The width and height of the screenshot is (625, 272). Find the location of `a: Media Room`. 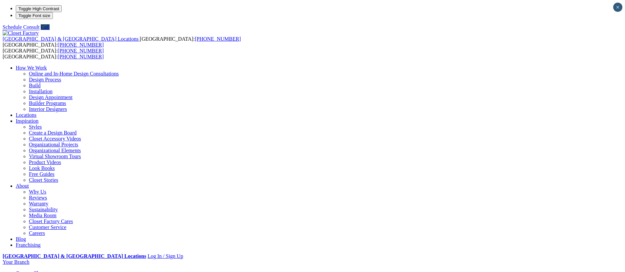

a: Media Room is located at coordinates (43, 215).